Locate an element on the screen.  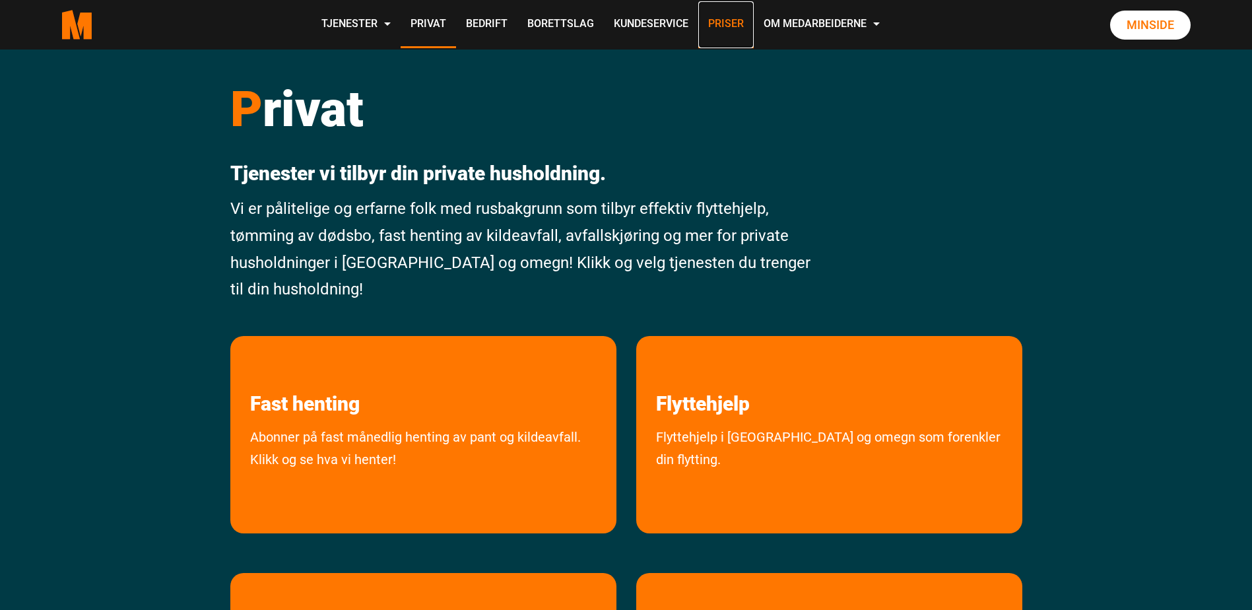
a: les mer om Flyttehjelp is located at coordinates (703, 376).